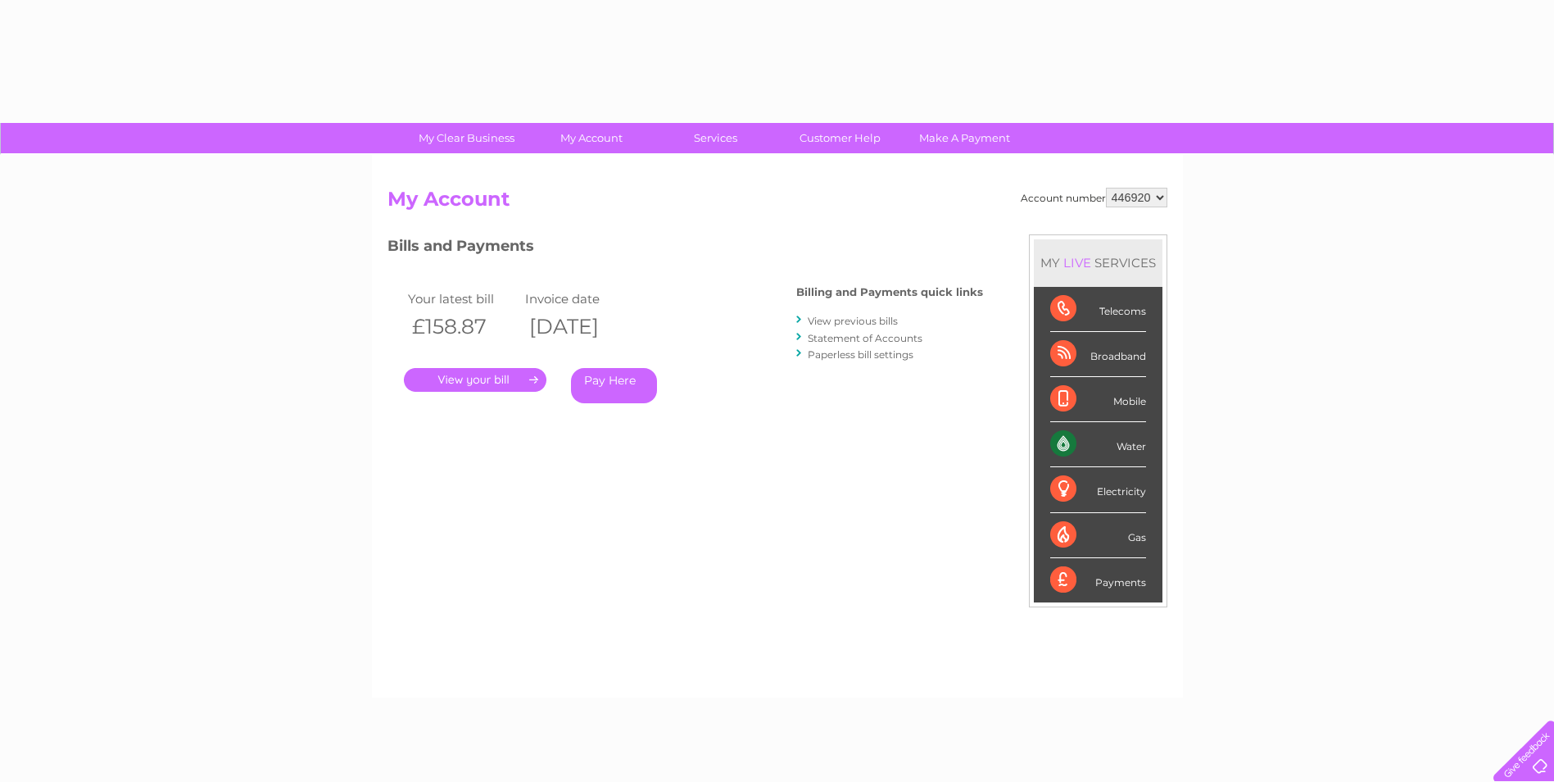 This screenshot has width=1554, height=782. I want to click on h4: Billing and Payments quick links, so click(890, 292).